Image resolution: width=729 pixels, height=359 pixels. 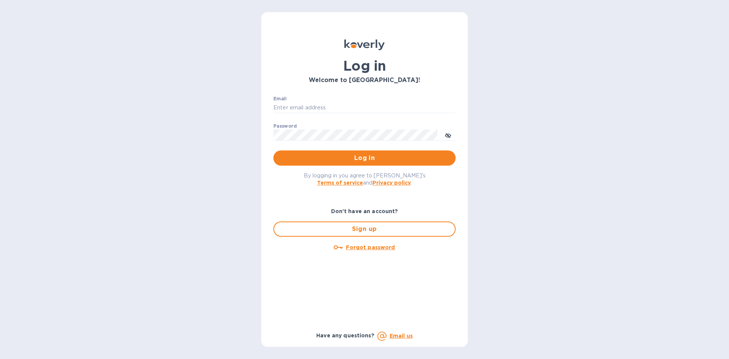 I want to click on button: Sign up, so click(x=364, y=229).